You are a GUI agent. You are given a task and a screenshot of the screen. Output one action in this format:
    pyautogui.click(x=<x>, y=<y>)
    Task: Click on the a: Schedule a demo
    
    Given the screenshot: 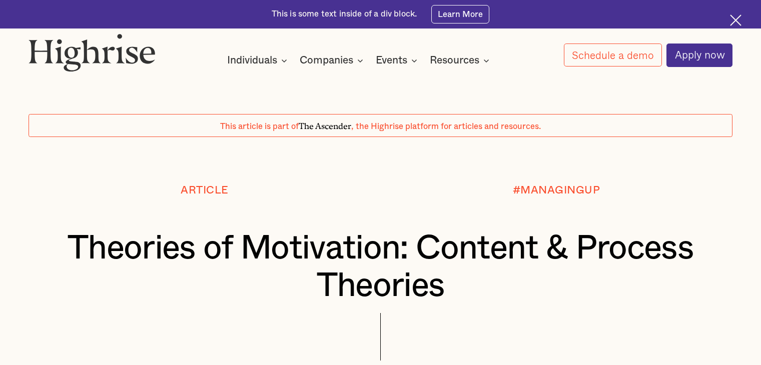 What is the action you would take?
    pyautogui.click(x=613, y=55)
    